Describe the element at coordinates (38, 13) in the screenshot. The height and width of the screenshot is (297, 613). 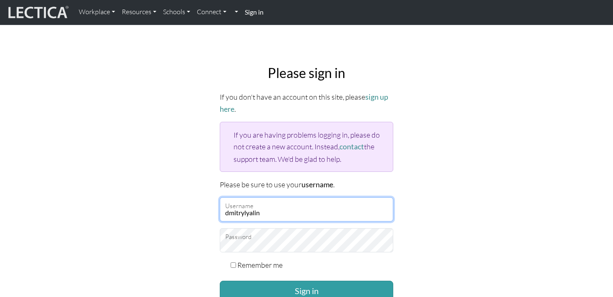
I see `img: lecticalive` at that location.